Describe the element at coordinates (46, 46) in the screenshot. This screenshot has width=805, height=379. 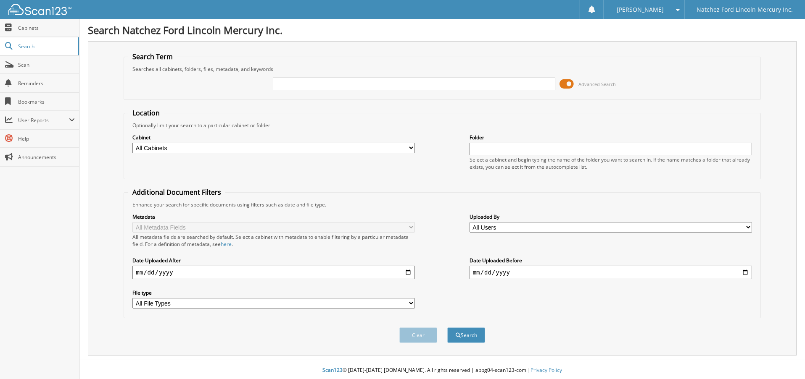
I see `span: Search` at that location.